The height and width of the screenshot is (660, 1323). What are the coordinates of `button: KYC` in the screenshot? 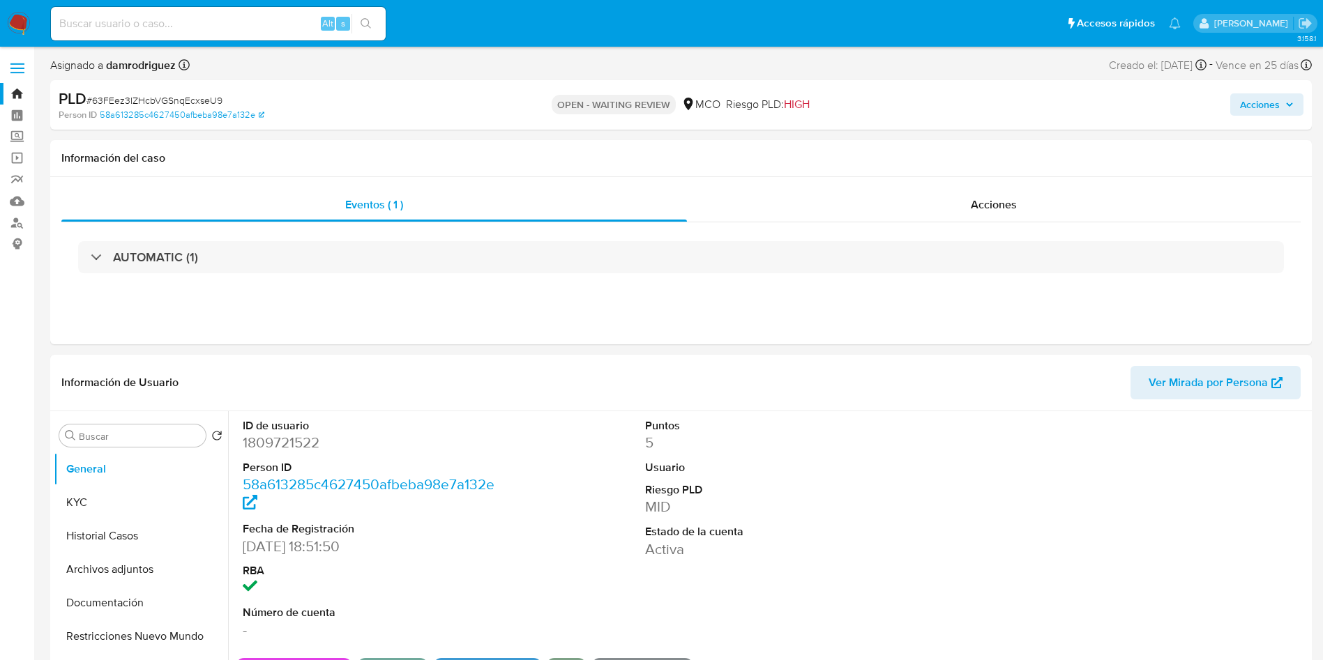 It's located at (141, 503).